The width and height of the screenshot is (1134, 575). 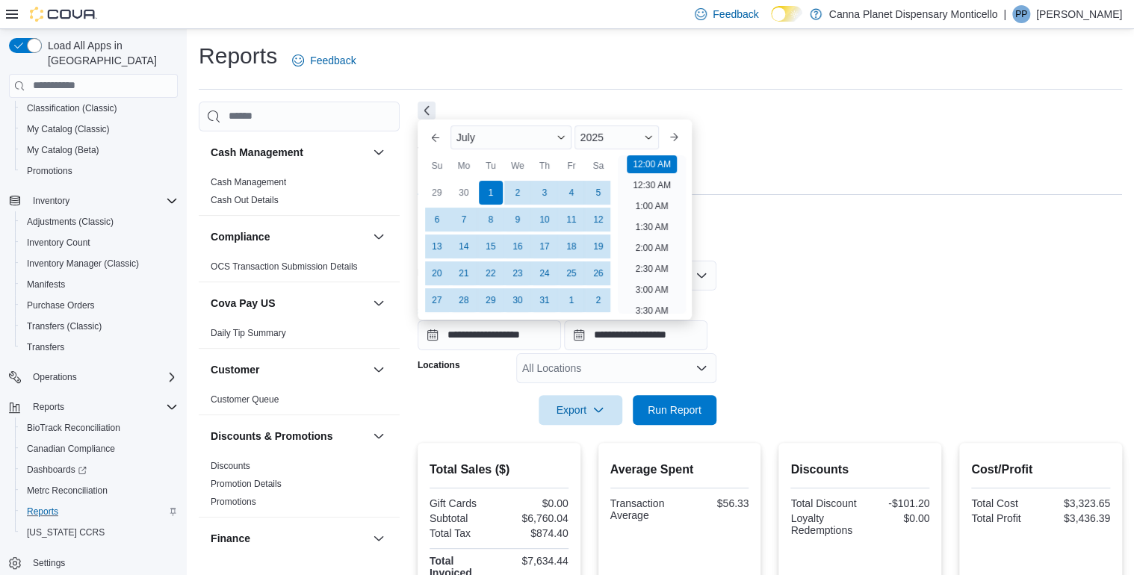 What do you see at coordinates (379, 436) in the screenshot?
I see `button: Discounts & Promotions` at bounding box center [379, 436].